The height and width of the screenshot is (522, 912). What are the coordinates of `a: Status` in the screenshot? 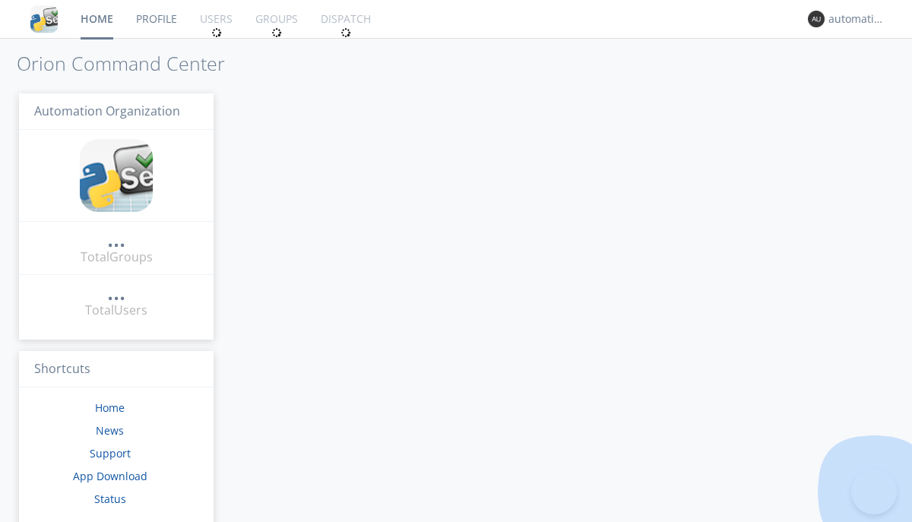 It's located at (110, 499).